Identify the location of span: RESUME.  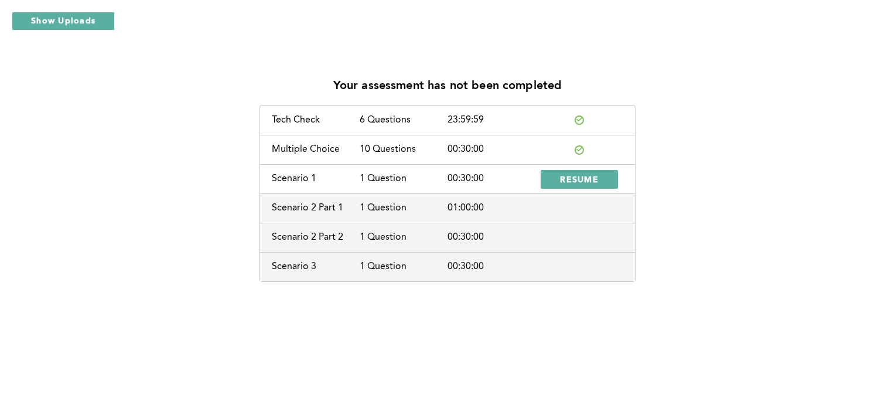
(579, 179).